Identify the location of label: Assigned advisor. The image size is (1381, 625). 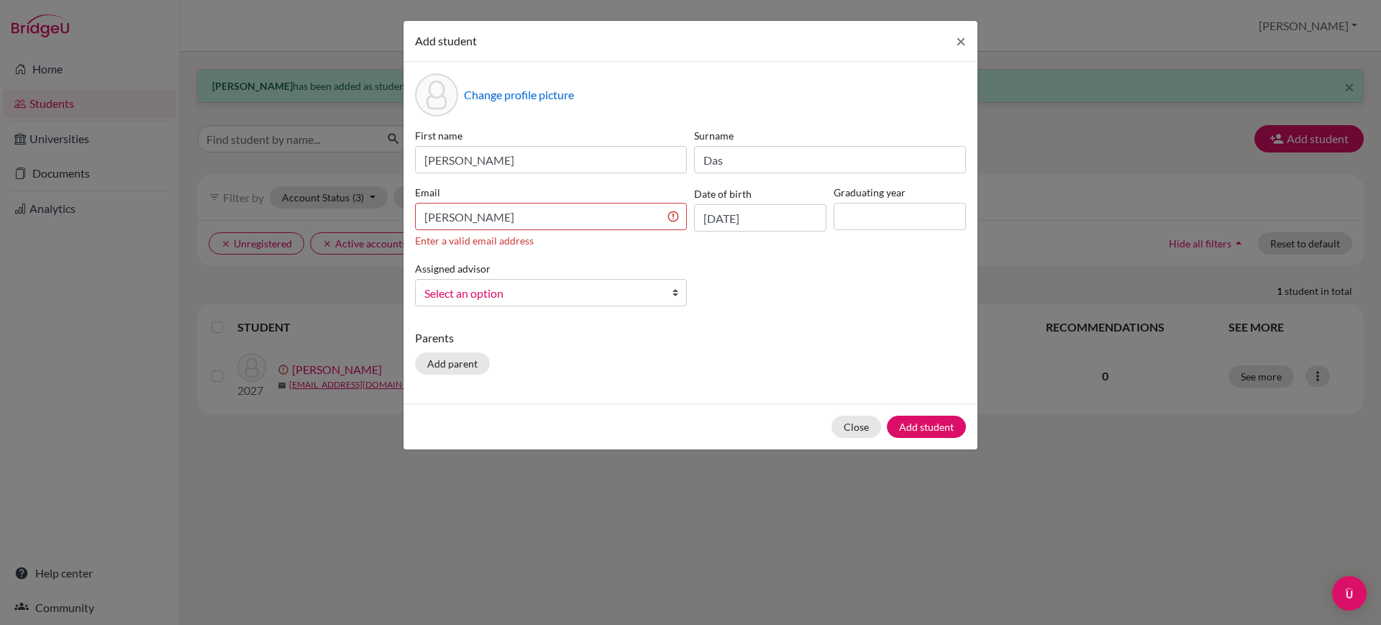
(452, 268).